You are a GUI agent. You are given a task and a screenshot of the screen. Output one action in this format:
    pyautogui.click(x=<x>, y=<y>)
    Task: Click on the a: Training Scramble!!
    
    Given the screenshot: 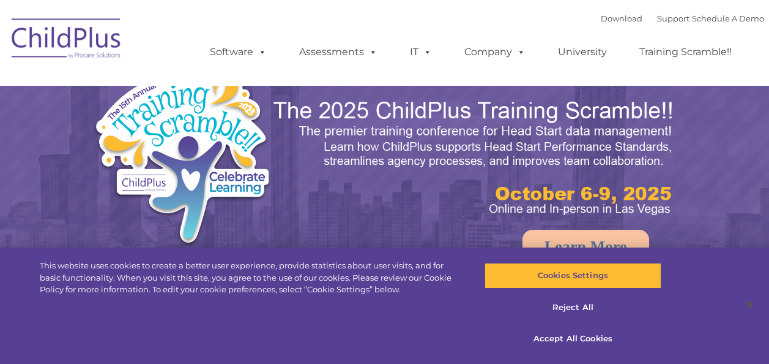 What is the action you would take?
    pyautogui.click(x=685, y=52)
    